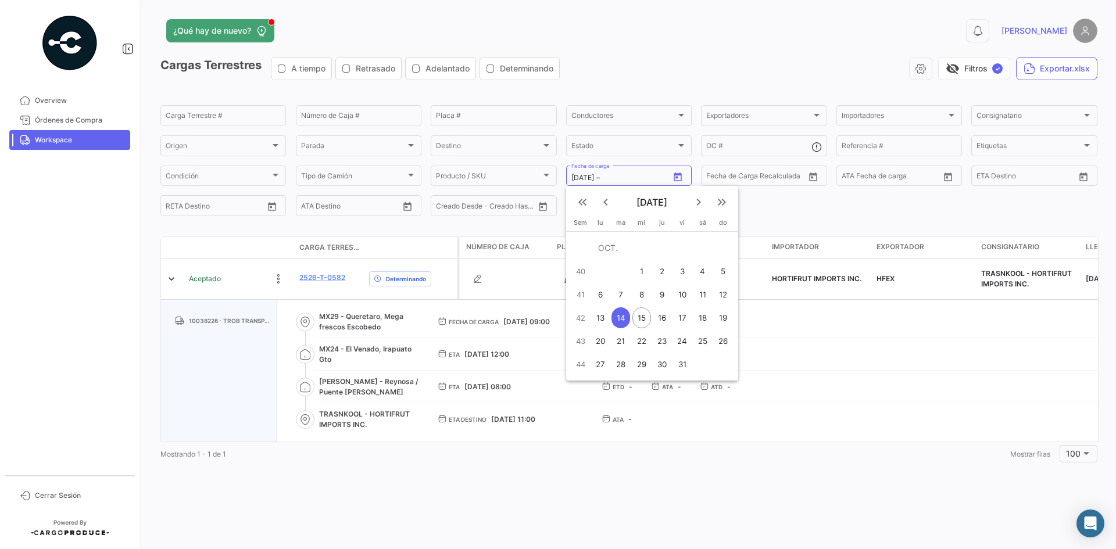  Describe the element at coordinates (682, 295) in the screenshot. I see `div: 10` at that location.